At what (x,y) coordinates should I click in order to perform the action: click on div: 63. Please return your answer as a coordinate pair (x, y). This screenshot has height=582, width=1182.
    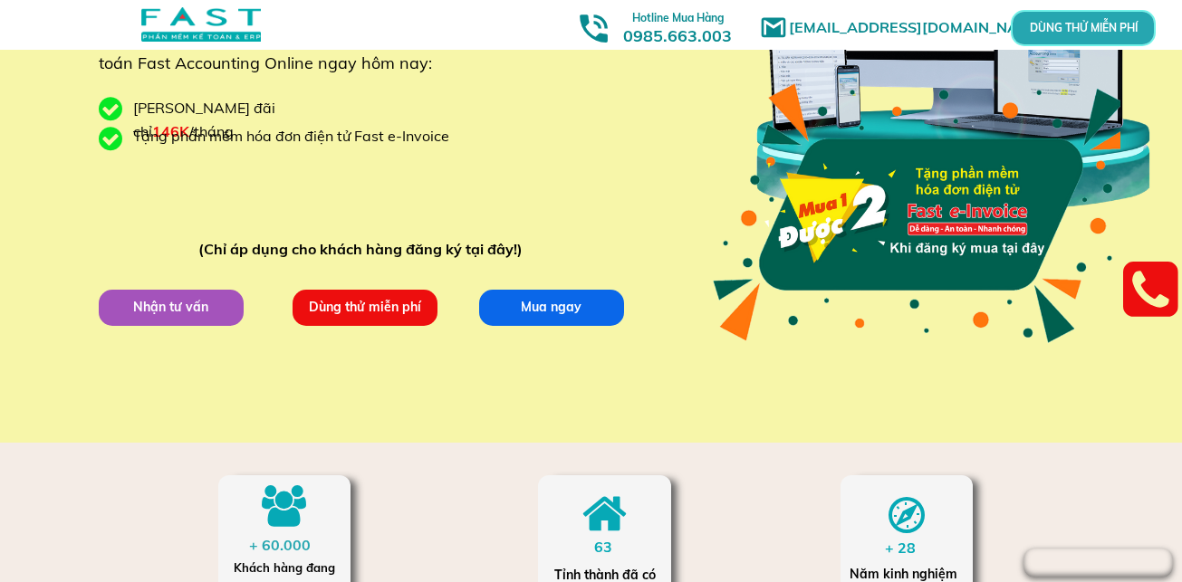
    Looking at the image, I should click on (611, 548).